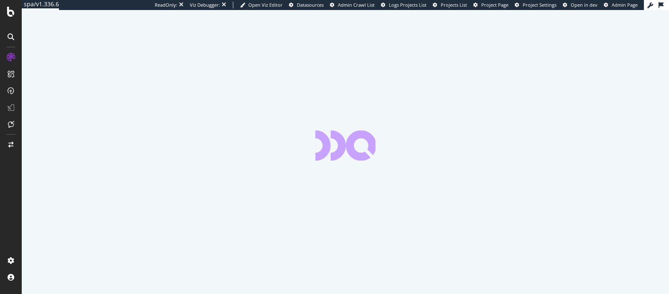 The height and width of the screenshot is (294, 669). I want to click on div: ReadOnly:, so click(166, 5).